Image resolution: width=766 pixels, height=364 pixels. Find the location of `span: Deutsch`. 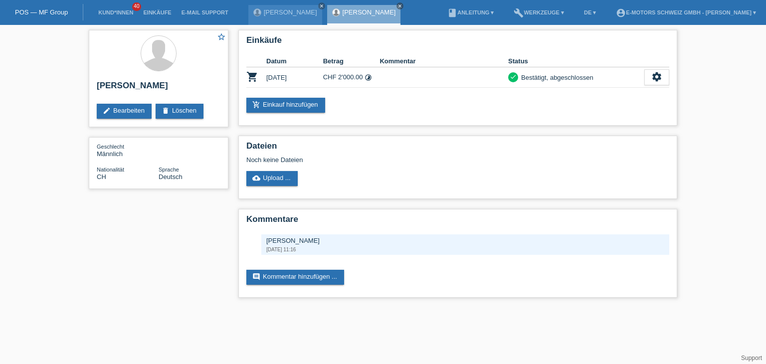

span: Deutsch is located at coordinates (171, 176).